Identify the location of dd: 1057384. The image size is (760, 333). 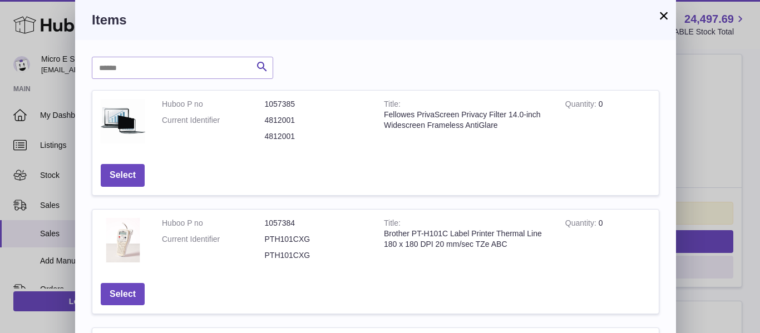
(316, 223).